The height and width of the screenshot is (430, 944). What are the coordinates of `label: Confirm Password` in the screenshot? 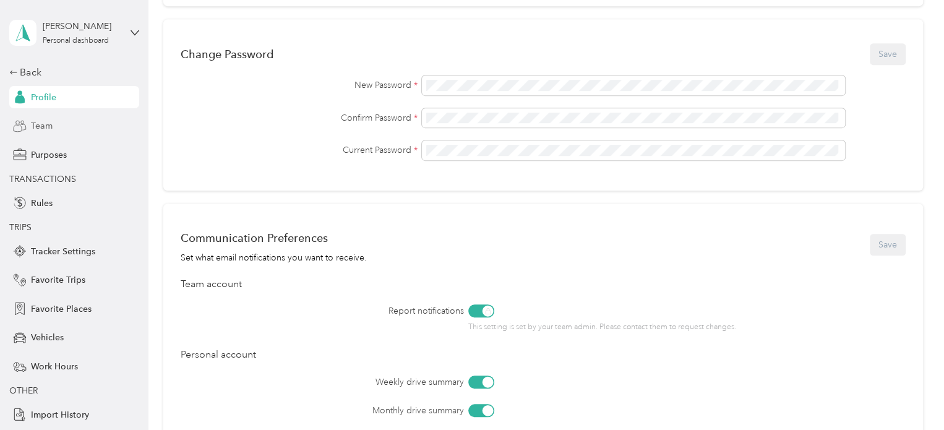 It's located at (299, 118).